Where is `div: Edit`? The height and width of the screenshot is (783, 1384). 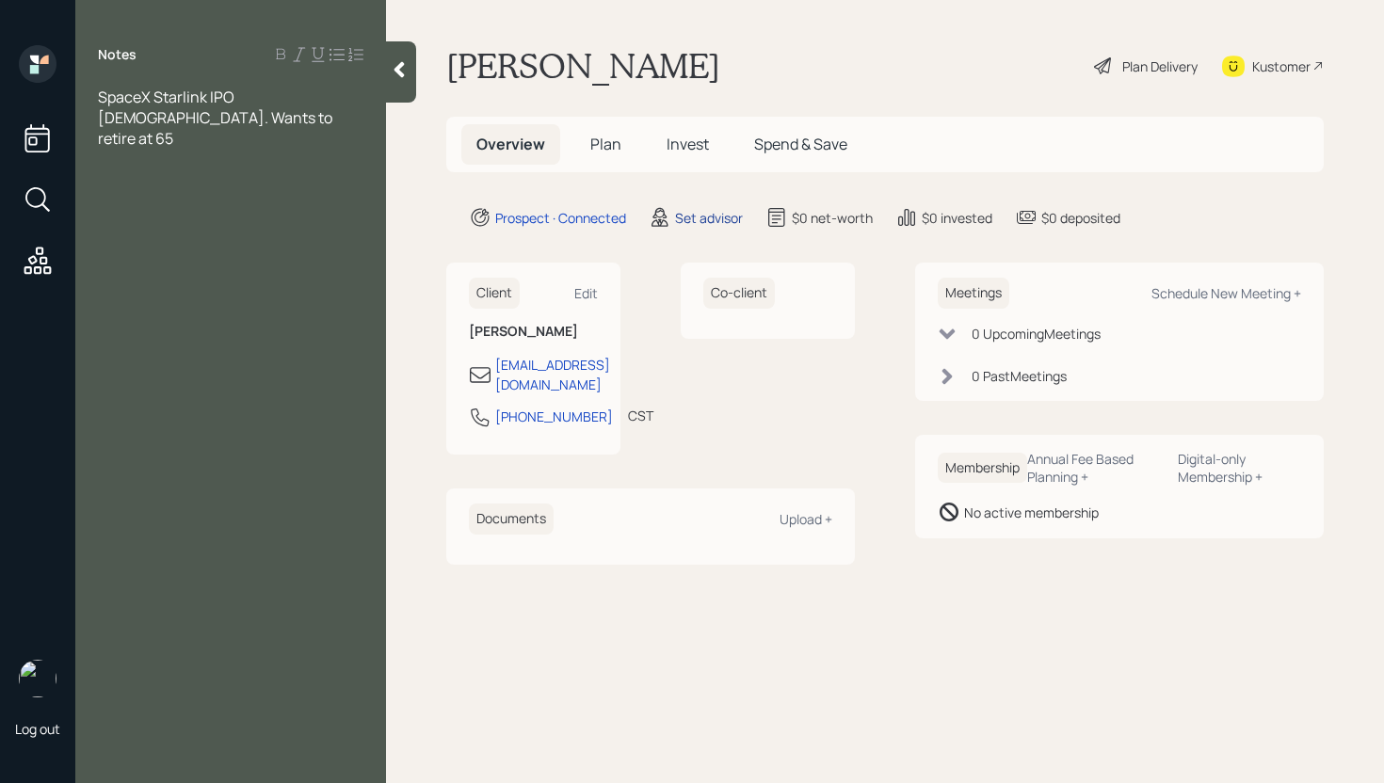 div: Edit is located at coordinates (586, 293).